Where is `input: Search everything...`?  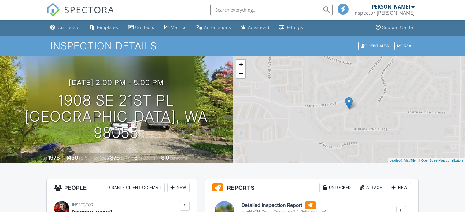 input: Search everything... is located at coordinates (271, 10).